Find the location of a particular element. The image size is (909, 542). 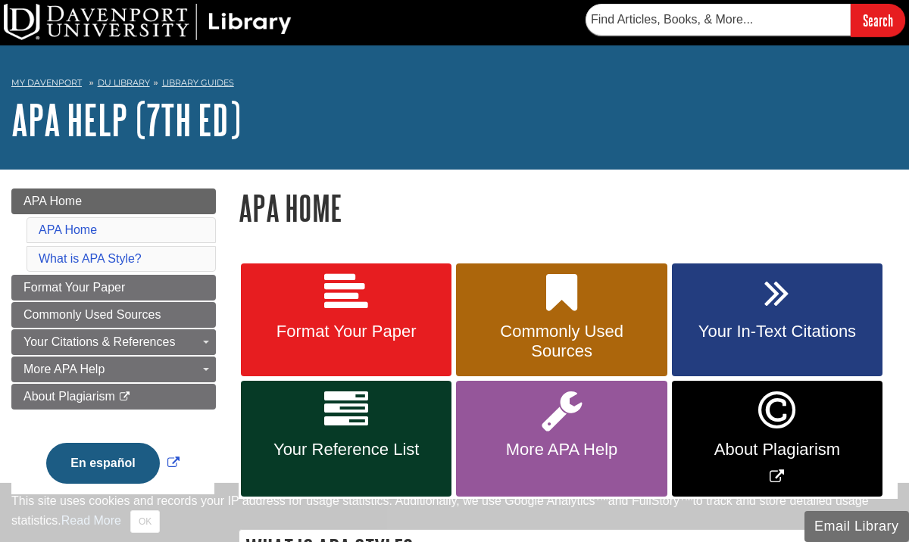

a: Library Guides is located at coordinates (198, 83).